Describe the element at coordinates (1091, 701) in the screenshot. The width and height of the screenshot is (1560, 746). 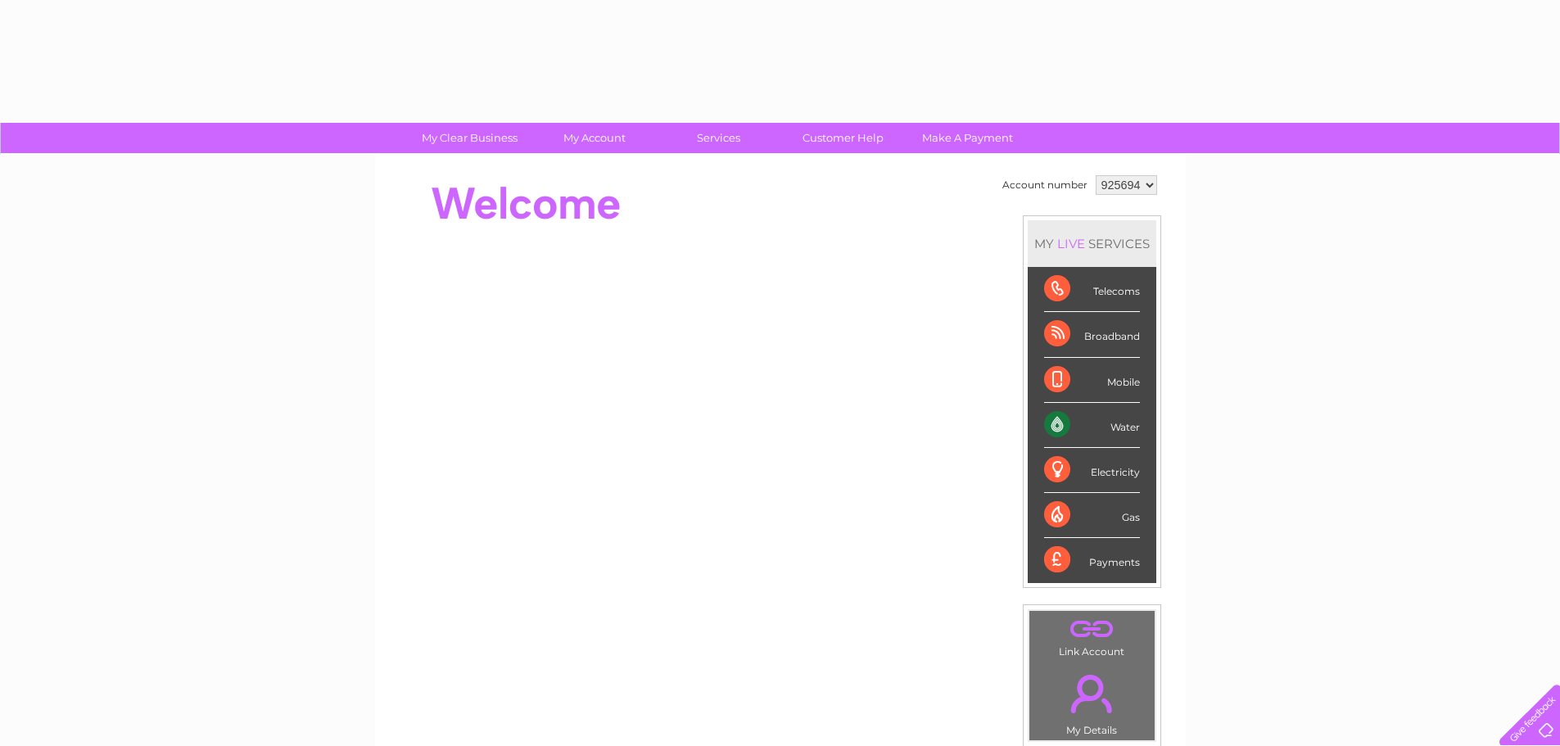
I see `td: My Details` at that location.